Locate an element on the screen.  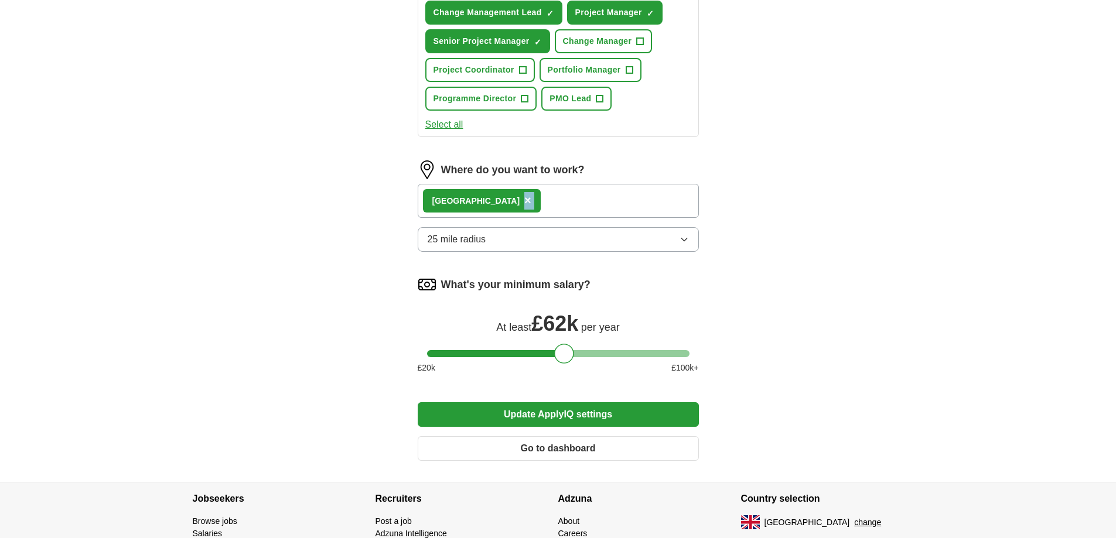
button: Update ApplyIQ settings is located at coordinates (558, 415).